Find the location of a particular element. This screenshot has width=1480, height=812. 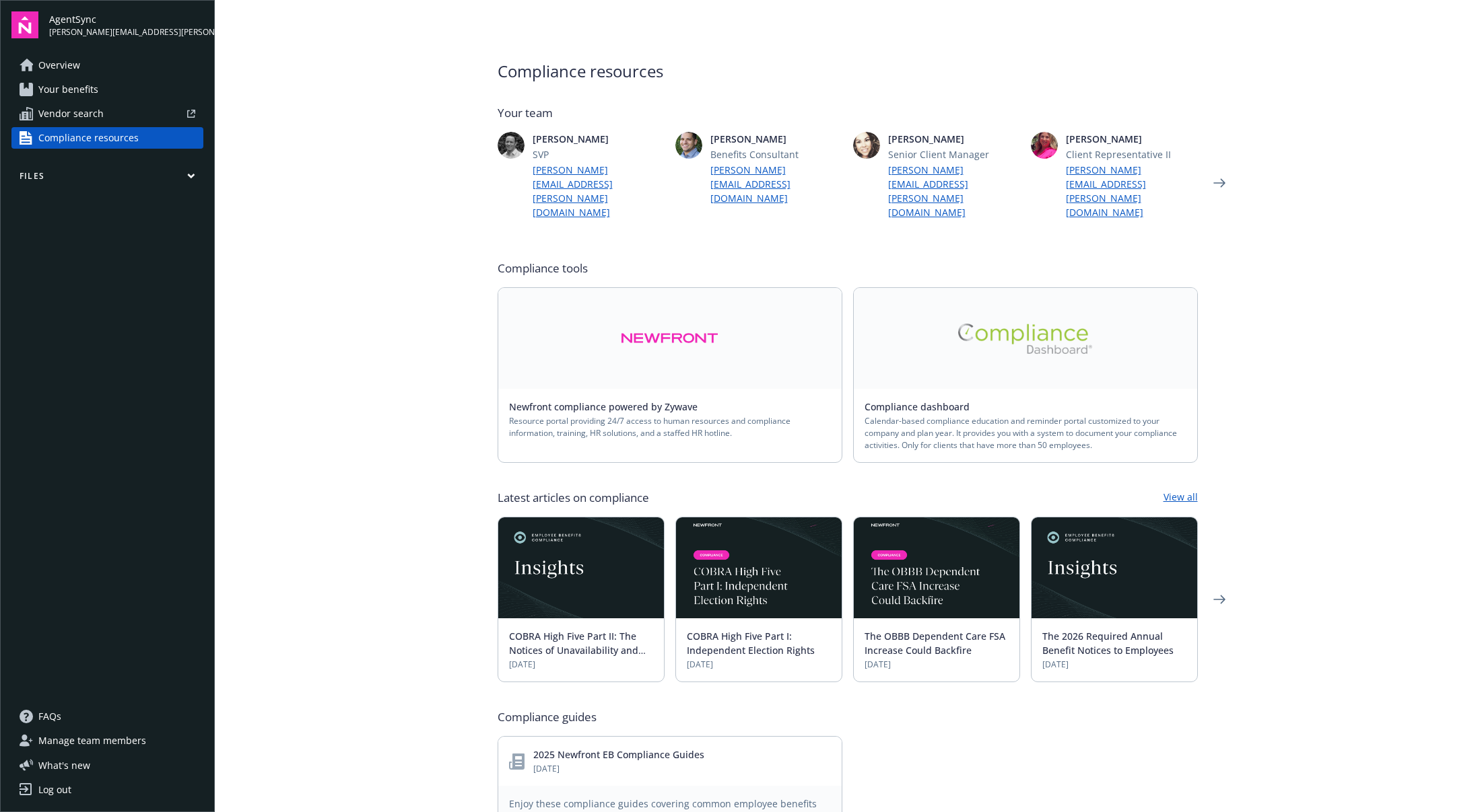

span: Client Representative II is located at coordinates (1132, 154).